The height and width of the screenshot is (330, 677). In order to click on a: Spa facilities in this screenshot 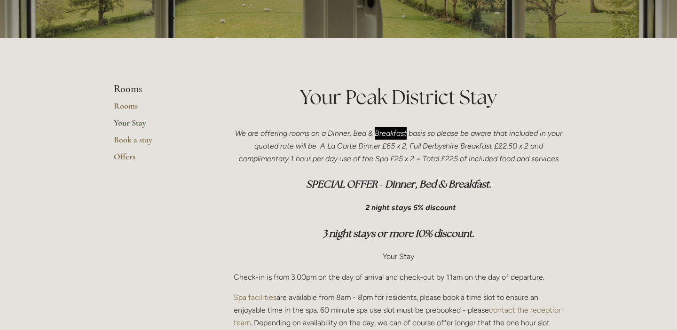, I will do `click(255, 297)`.